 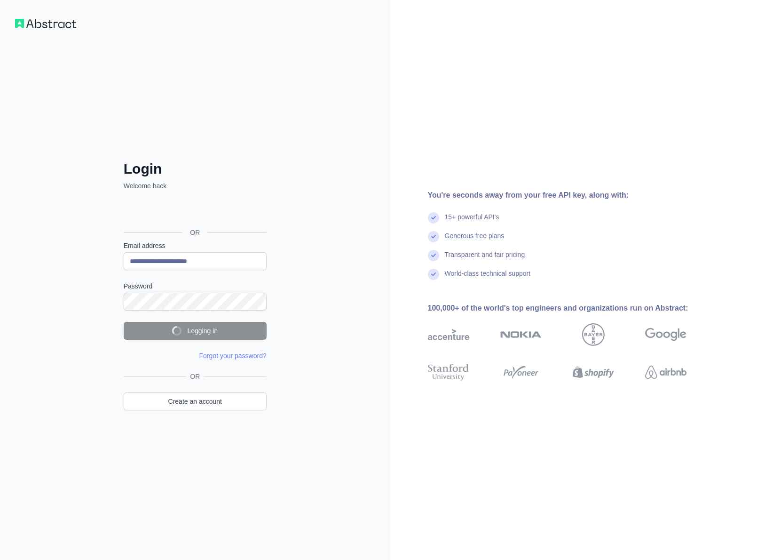 I want to click on a: Forgot your password?, so click(x=233, y=356).